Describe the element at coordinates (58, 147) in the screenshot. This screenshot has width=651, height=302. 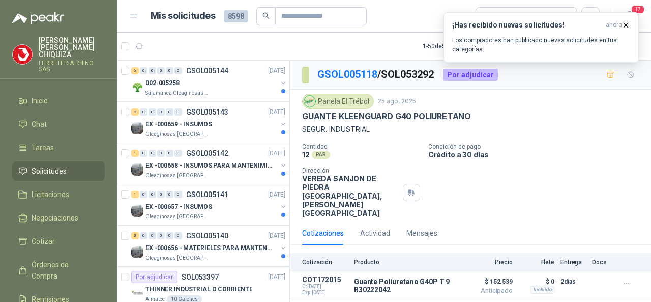
I see `a: Tareas` at that location.